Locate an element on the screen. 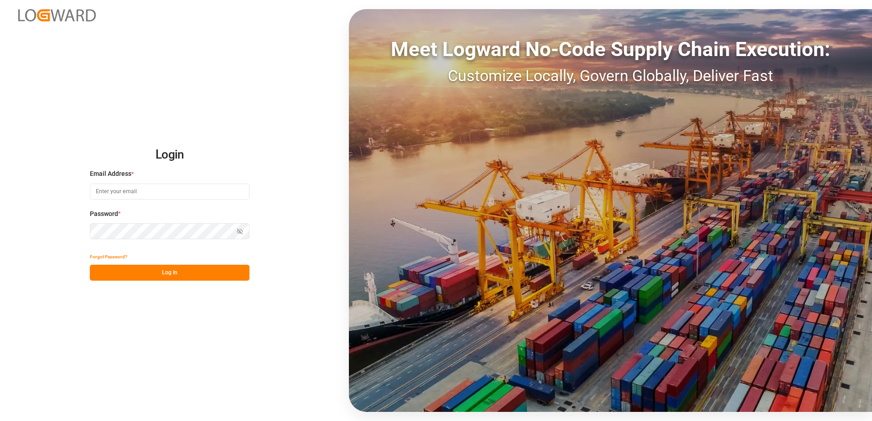 The width and height of the screenshot is (872, 421). div: Meet Logward No-Code Supply Chain Execution: is located at coordinates (610, 49).